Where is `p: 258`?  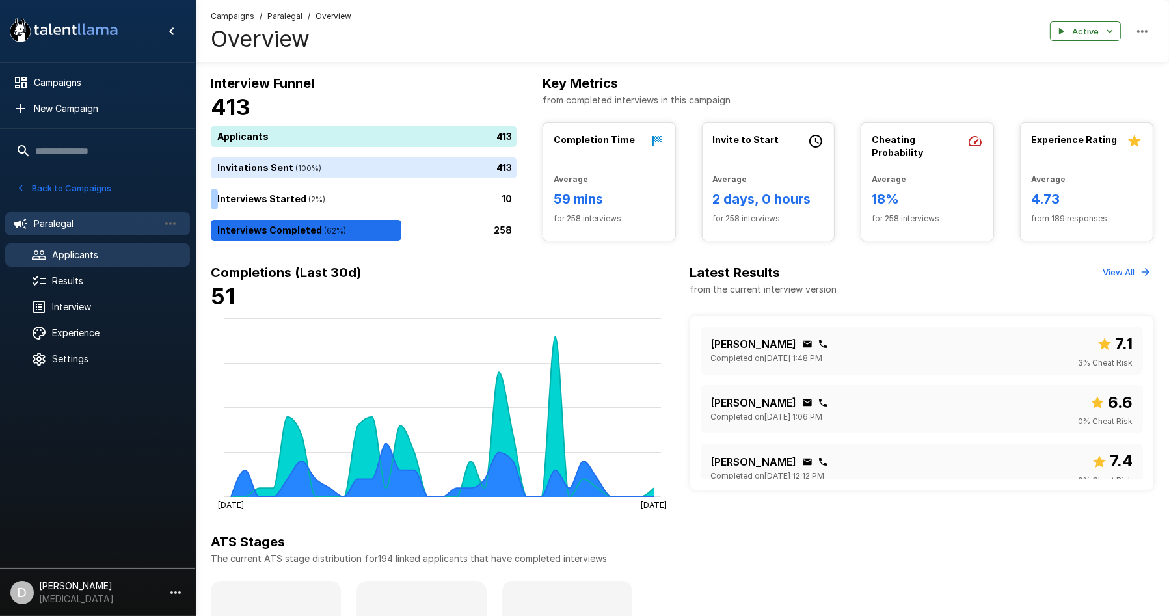 p: 258 is located at coordinates (503, 230).